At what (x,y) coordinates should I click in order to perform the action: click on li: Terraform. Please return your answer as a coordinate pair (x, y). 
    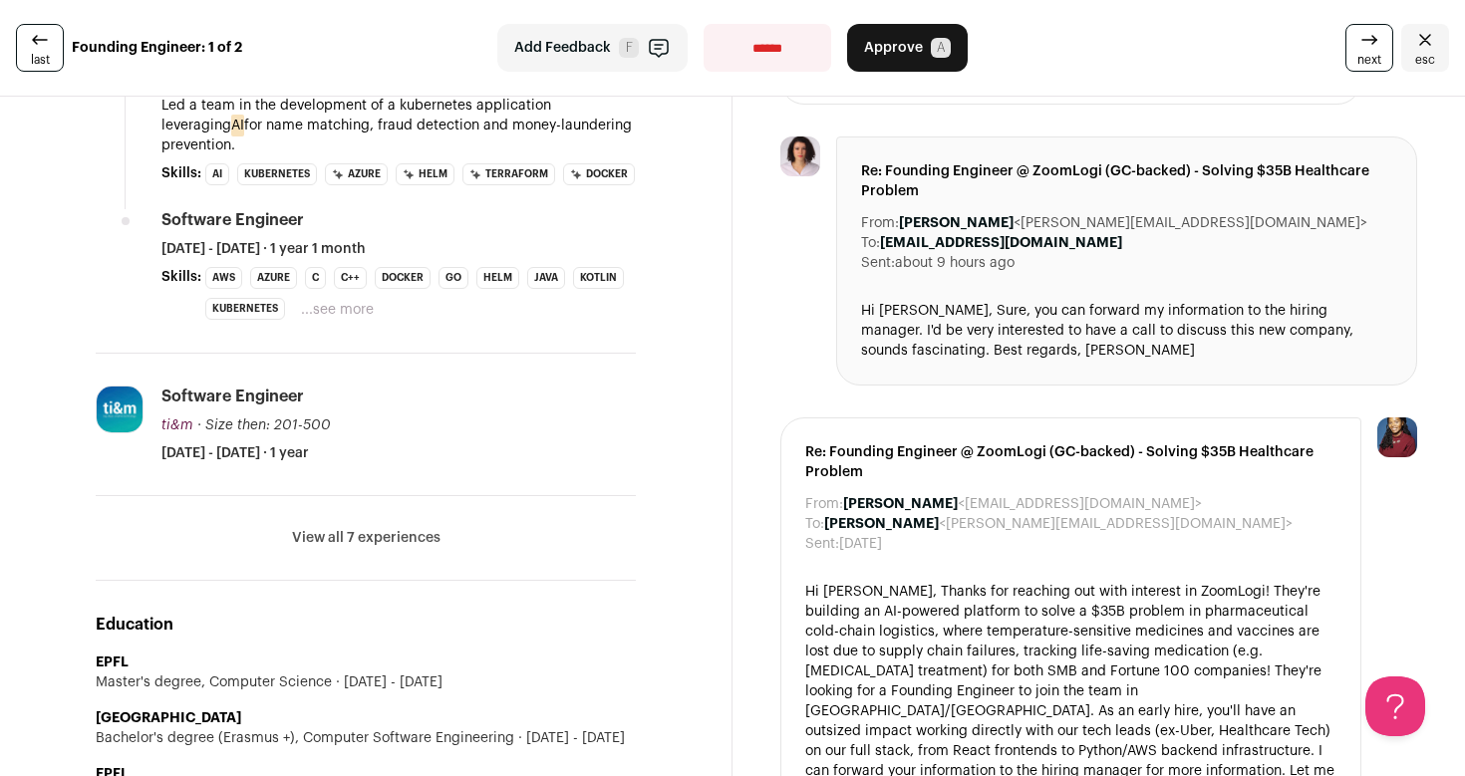
    Looking at the image, I should click on (508, 174).